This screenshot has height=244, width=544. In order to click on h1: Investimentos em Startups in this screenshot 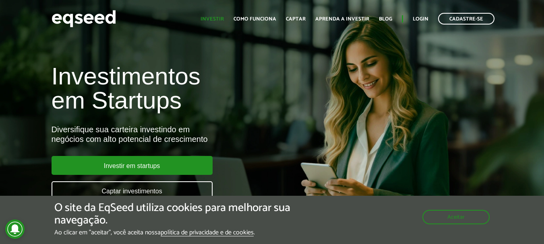, I will do `click(182, 89)`.